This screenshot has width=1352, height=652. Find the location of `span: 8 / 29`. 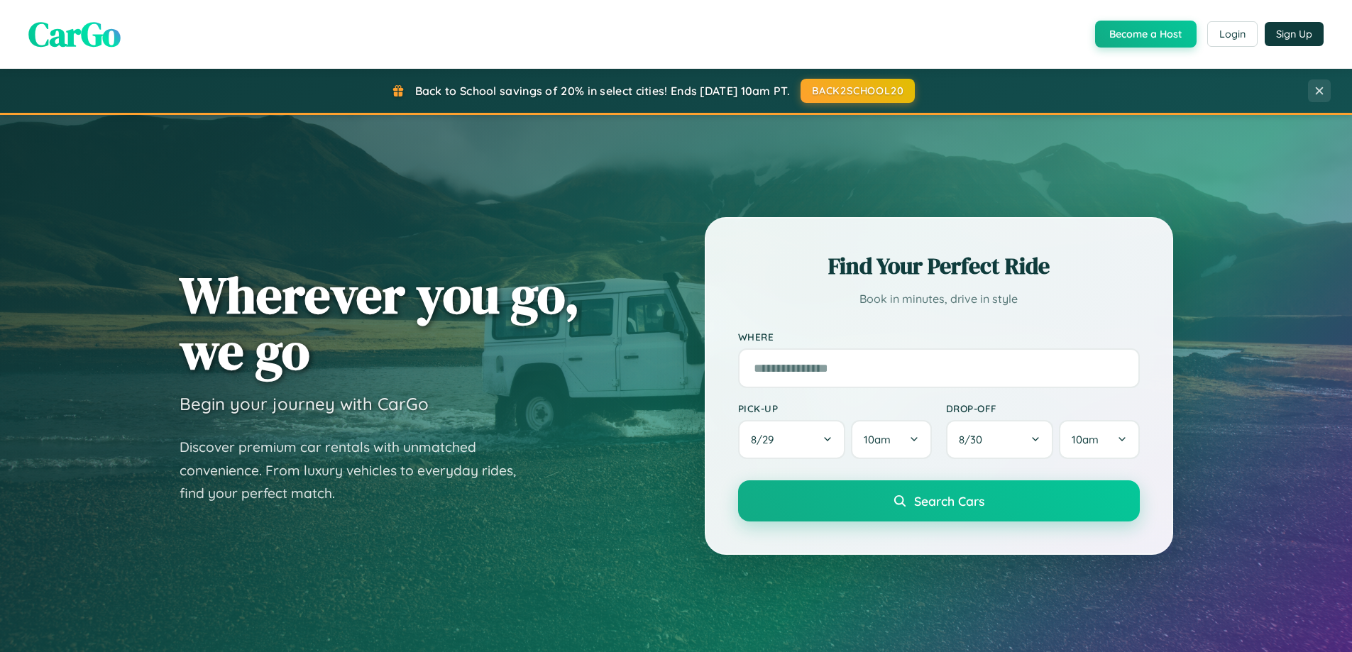

span: 8 / 29 is located at coordinates (766, 439).